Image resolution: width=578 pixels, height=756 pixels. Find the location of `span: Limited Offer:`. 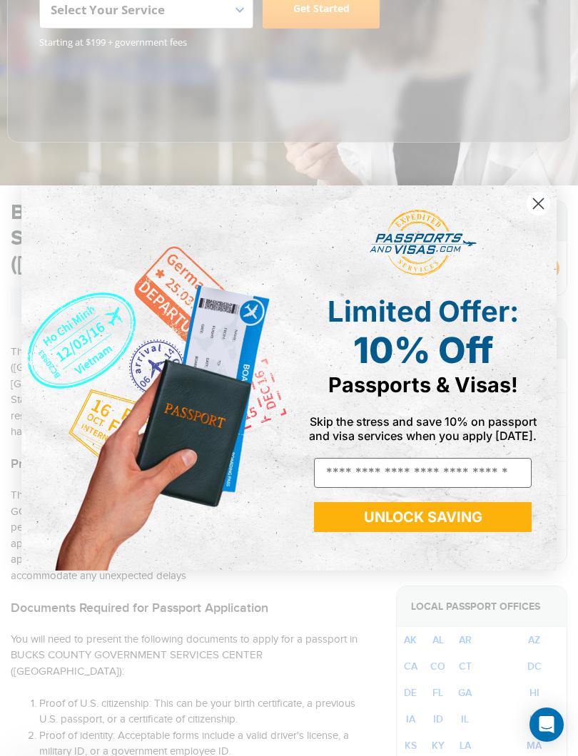

span: Limited Offer: is located at coordinates (423, 311).